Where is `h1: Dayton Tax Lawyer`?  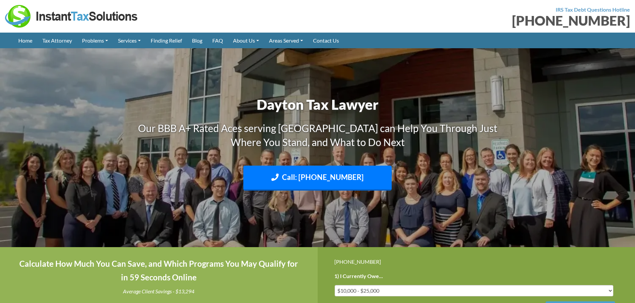
h1: Dayton Tax Lawyer is located at coordinates (317, 105).